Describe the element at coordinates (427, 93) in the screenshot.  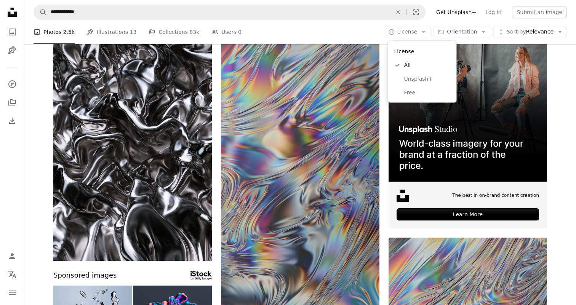
I see `span: Free` at that location.